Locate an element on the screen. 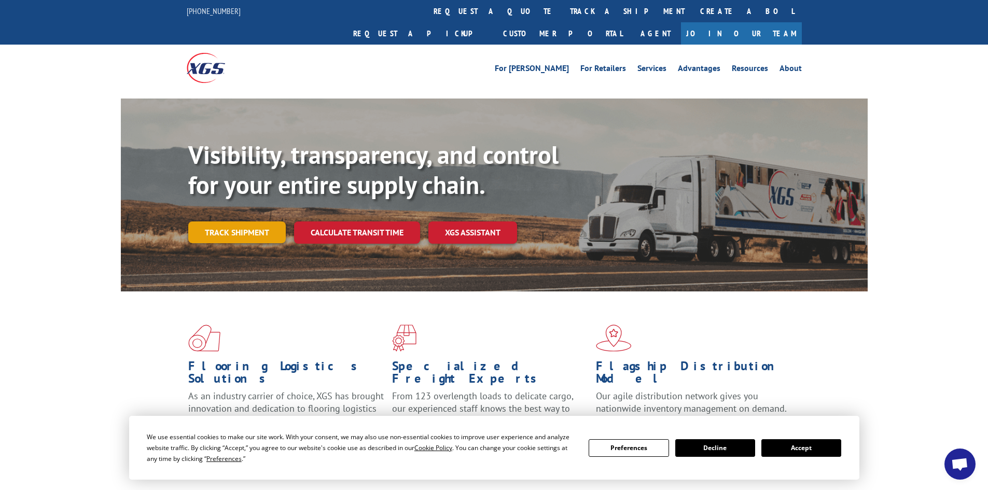 The image size is (988, 490). b: Visibility, transparency, and control for your entire supply chain. is located at coordinates (374, 170).